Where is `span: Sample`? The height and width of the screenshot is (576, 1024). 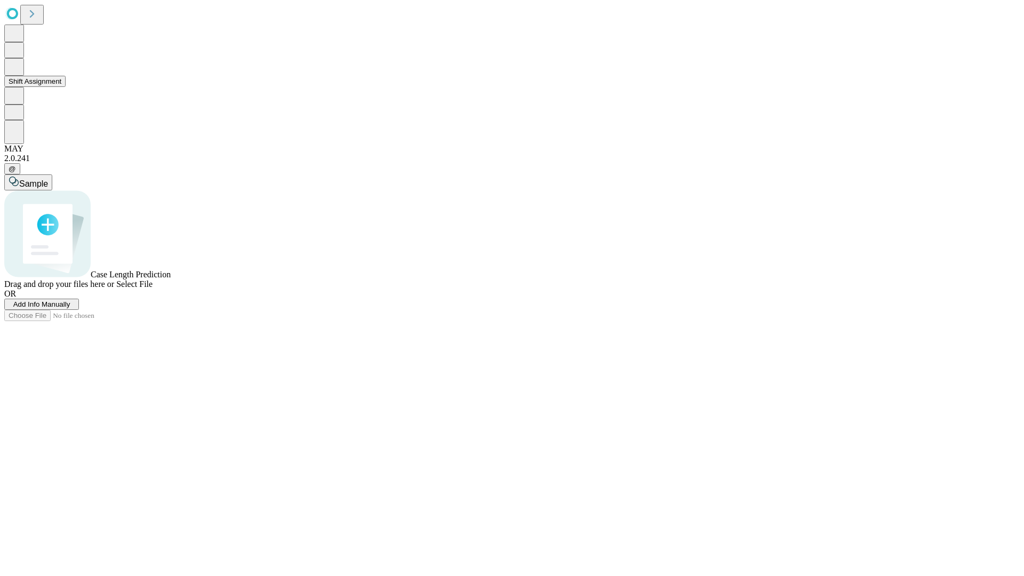 span: Sample is located at coordinates (34, 183).